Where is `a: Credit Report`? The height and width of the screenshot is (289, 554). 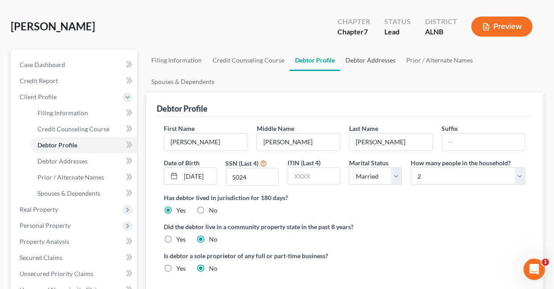 a: Credit Report is located at coordinates (75, 81).